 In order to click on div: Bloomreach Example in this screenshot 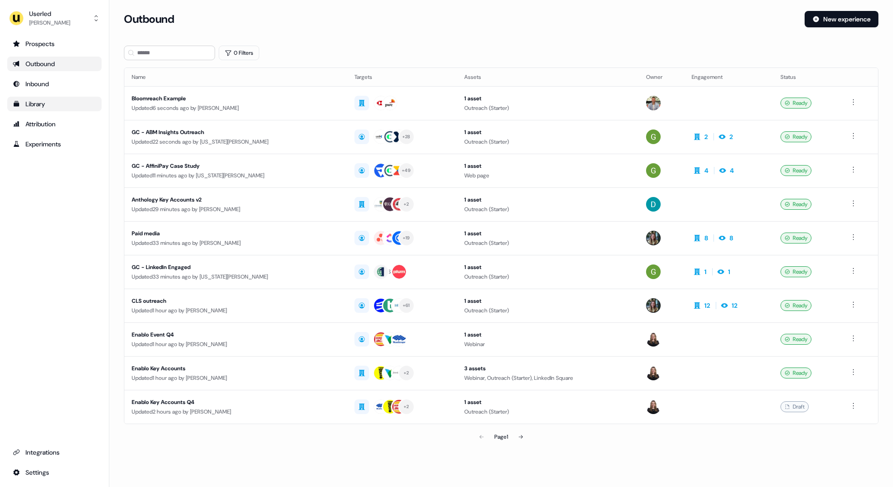, I will do `click(236, 98)`.